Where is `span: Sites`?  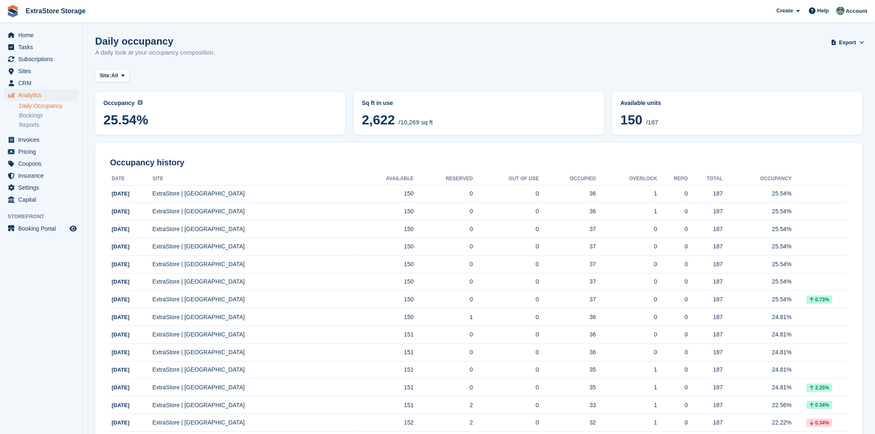
span: Sites is located at coordinates (43, 71).